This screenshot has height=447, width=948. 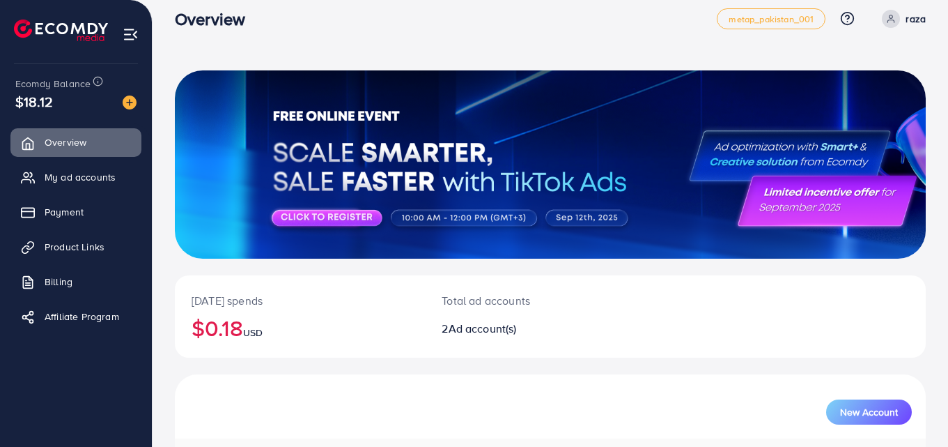 What do you see at coordinates (130, 34) in the screenshot?
I see `img: menu` at bounding box center [130, 34].